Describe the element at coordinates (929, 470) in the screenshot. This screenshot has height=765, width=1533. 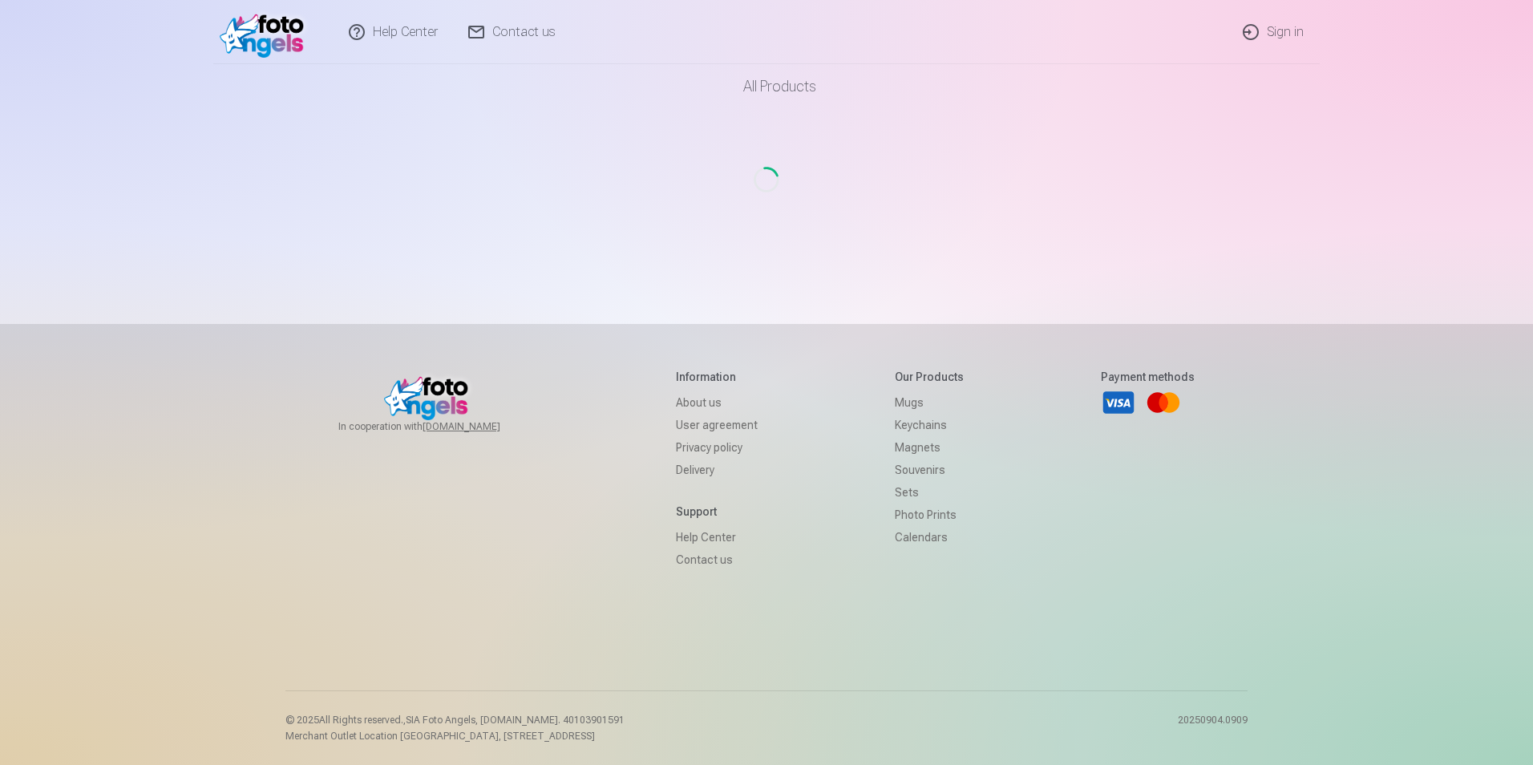
I see `a: Souvenirs` at that location.